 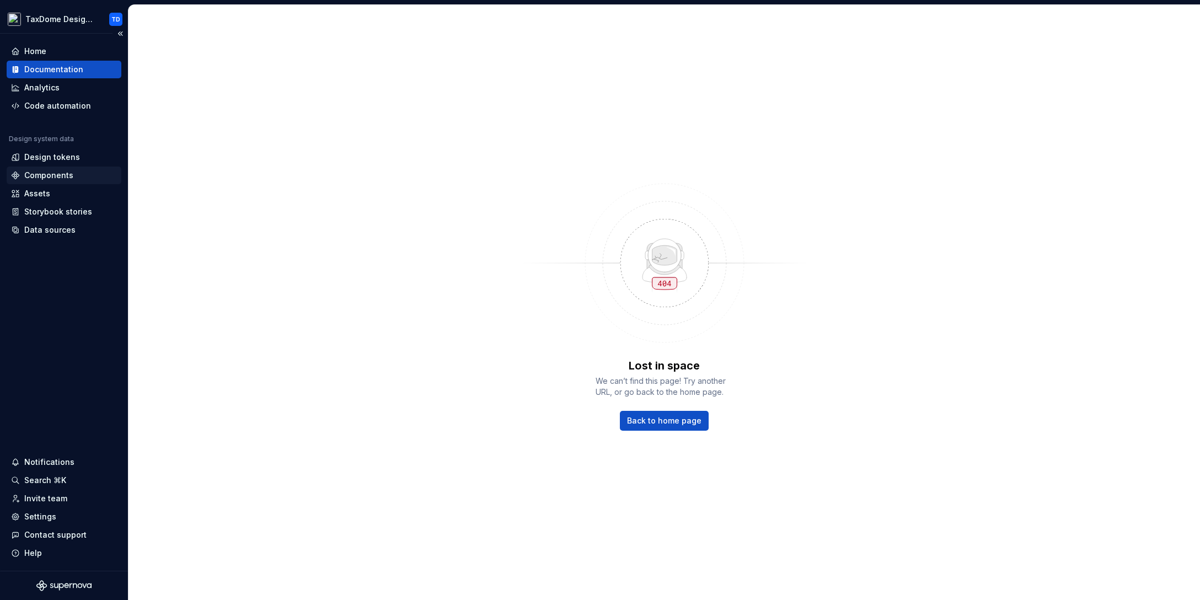 What do you see at coordinates (58, 212) in the screenshot?
I see `div: Storybook stories` at bounding box center [58, 212].